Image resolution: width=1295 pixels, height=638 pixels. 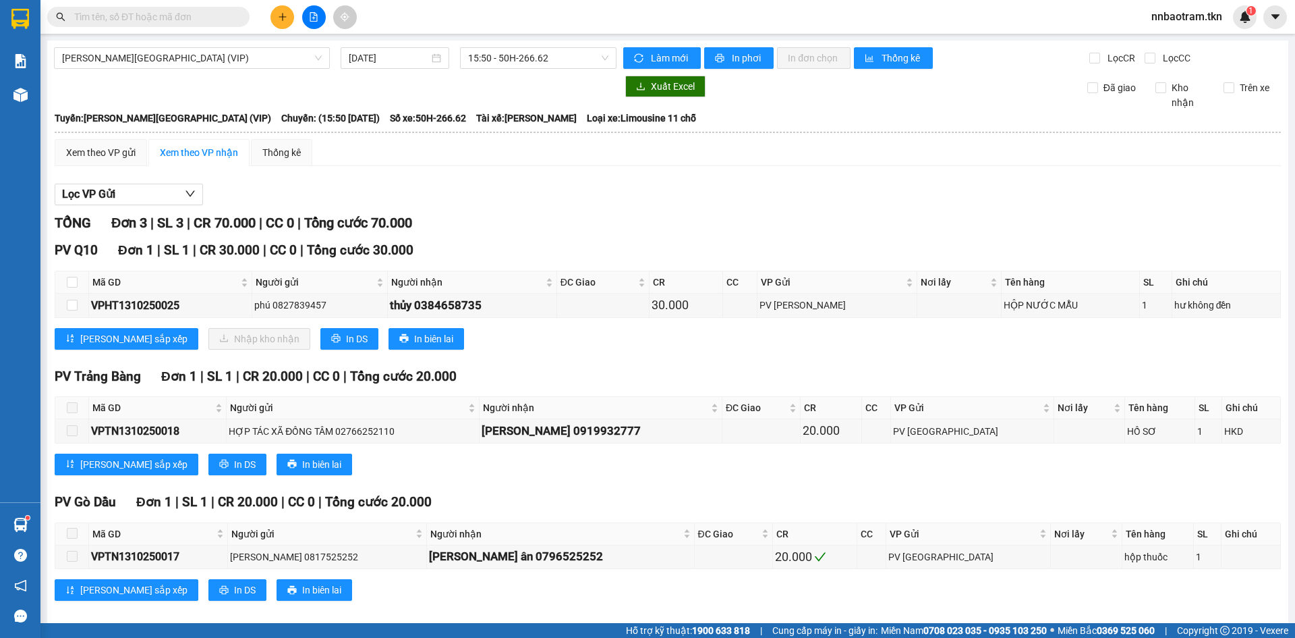 I want to click on button: downloadNhập kho nhận, so click(x=259, y=339).